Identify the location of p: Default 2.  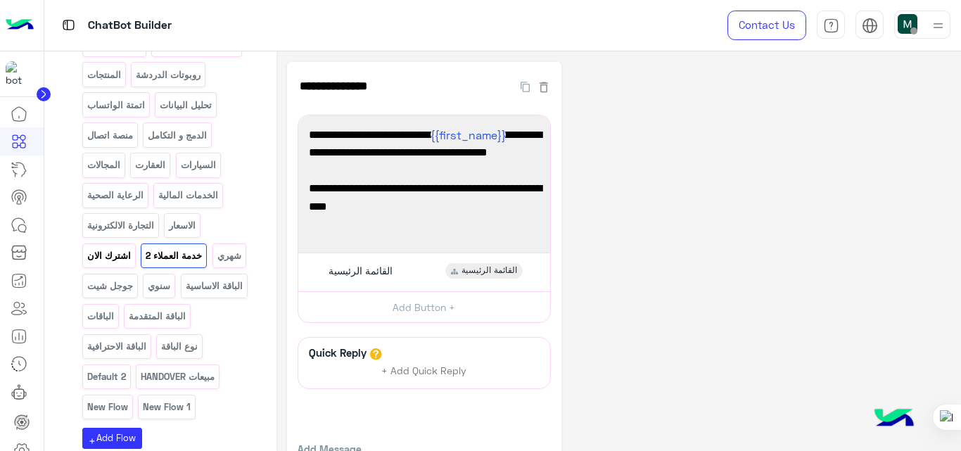
(106, 376).